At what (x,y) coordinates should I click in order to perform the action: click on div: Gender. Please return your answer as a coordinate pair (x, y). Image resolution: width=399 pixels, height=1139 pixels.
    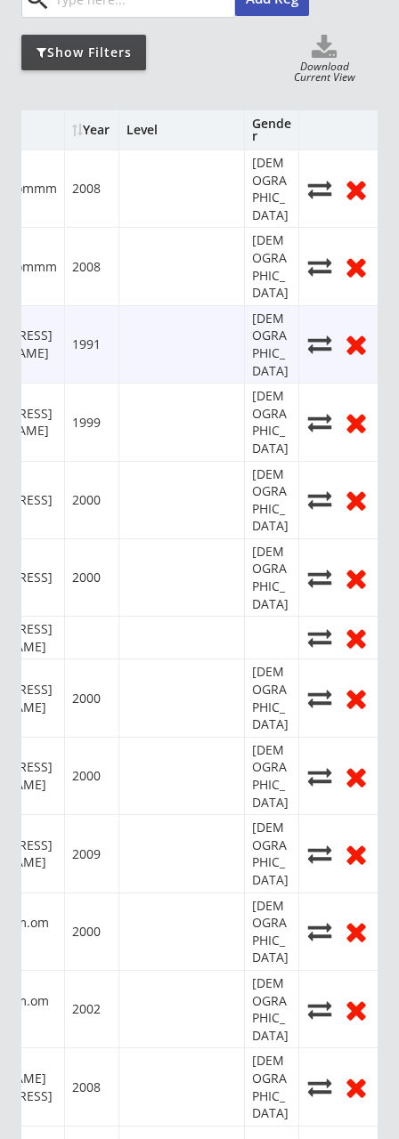
    Looking at the image, I should click on (271, 130).